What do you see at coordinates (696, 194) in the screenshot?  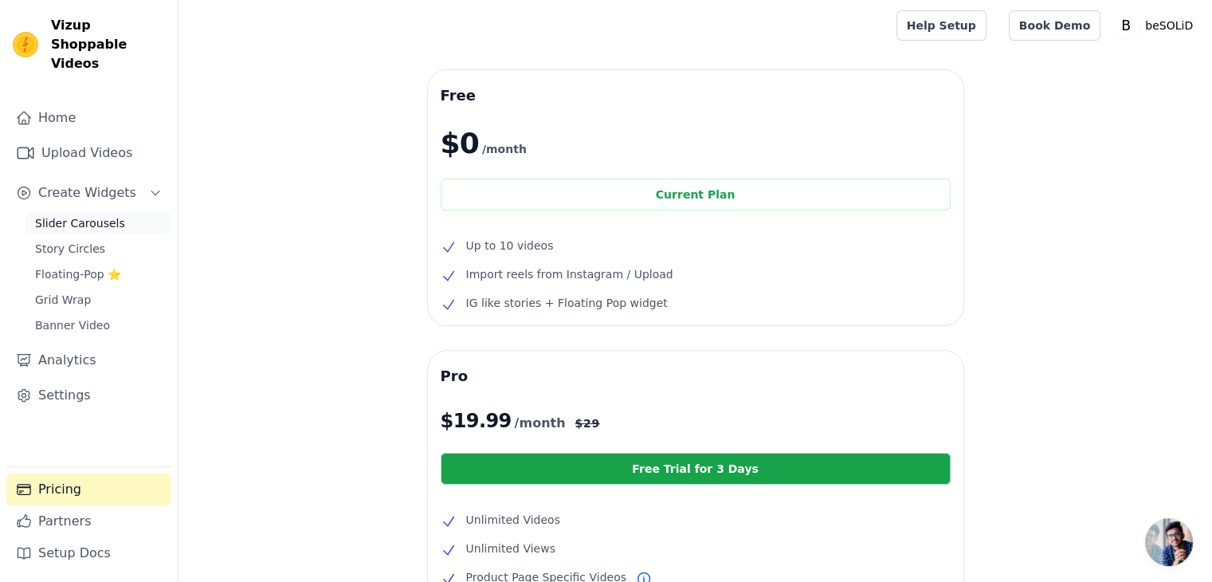 I see `div: Current Plan` at bounding box center [696, 194].